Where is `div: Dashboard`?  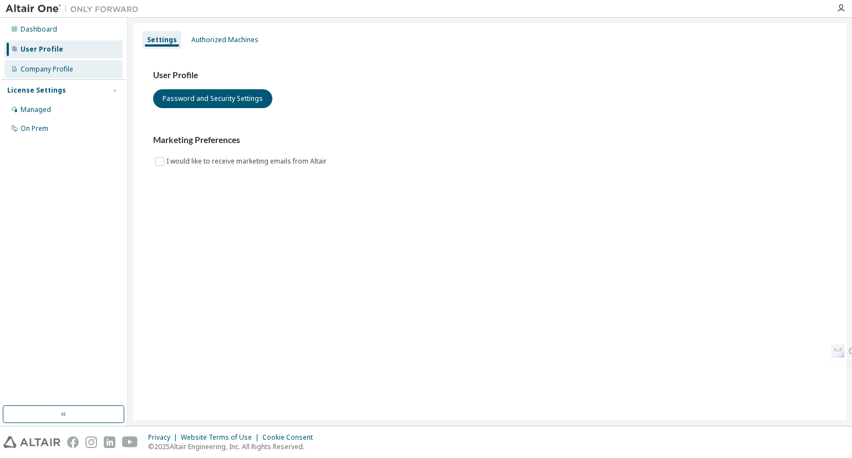 div: Dashboard is located at coordinates (39, 29).